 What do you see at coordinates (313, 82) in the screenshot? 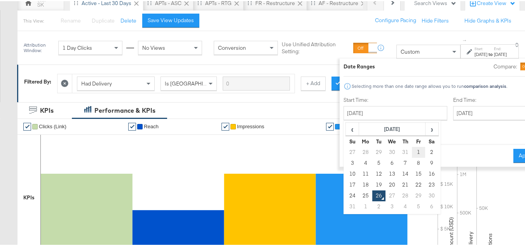
I see `button: + Add` at bounding box center [313, 82].